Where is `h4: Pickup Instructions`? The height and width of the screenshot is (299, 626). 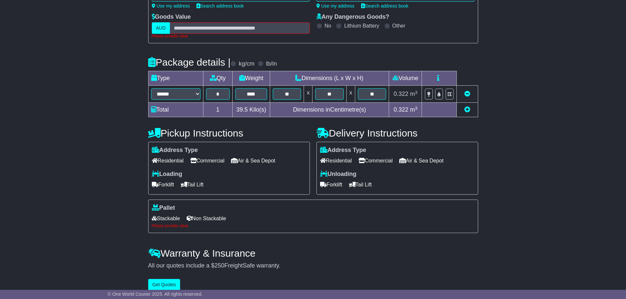
h4: Pickup Instructions is located at coordinates (229, 133).